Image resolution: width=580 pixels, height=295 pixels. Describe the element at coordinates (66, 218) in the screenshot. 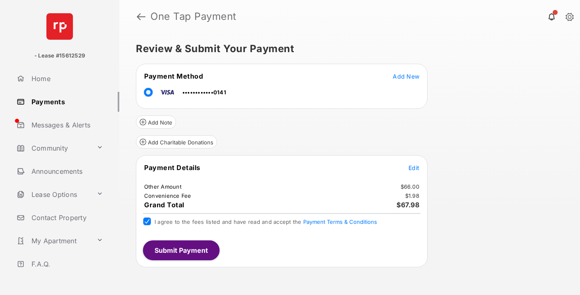

I see `a: Contact Property` at that location.